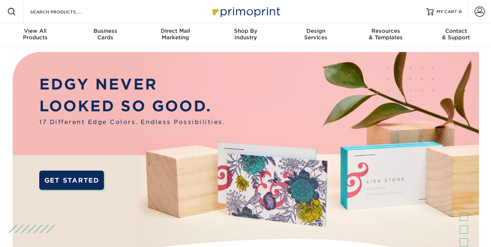 Image resolution: width=491 pixels, height=247 pixels. Describe the element at coordinates (246, 11) in the screenshot. I see `img: Primoprint` at that location.